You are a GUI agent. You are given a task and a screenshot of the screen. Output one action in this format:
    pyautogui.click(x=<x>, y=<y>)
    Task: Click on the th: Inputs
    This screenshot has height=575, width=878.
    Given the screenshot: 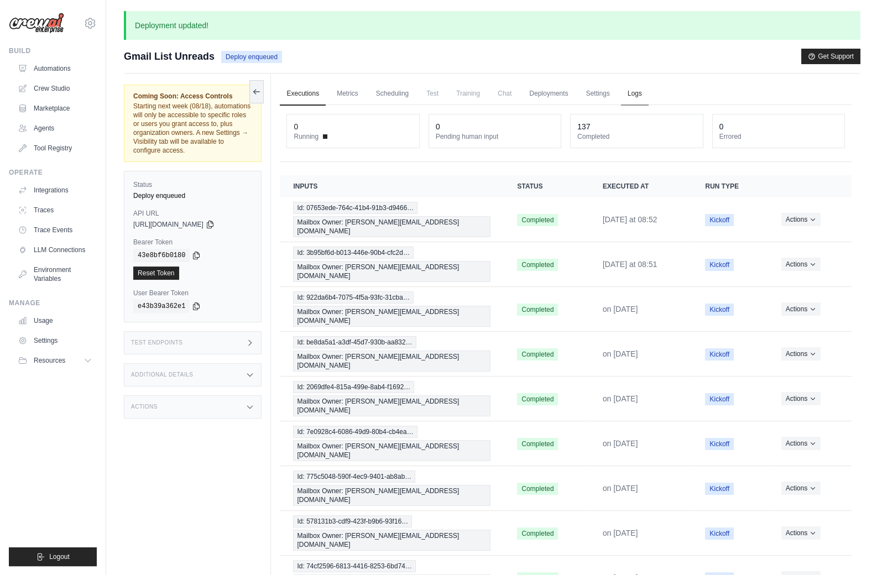 What is the action you would take?
    pyautogui.click(x=392, y=186)
    